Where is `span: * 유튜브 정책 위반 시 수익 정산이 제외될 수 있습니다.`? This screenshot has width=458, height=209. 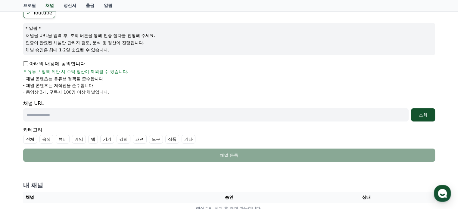 span: * 유튜브 정책 위반 시 수익 정산이 제외될 수 있습니다. is located at coordinates (76, 72).